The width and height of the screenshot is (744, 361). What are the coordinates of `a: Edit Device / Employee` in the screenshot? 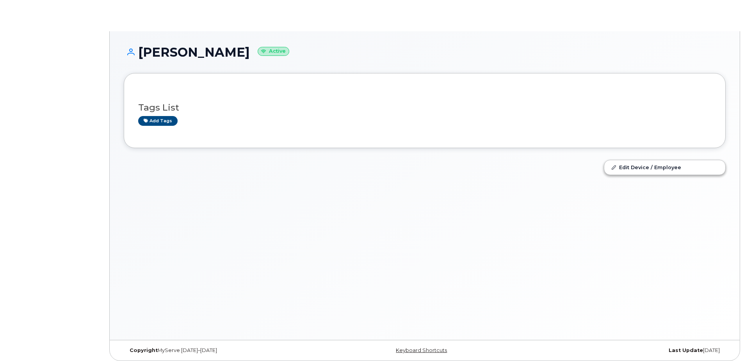 It's located at (665, 167).